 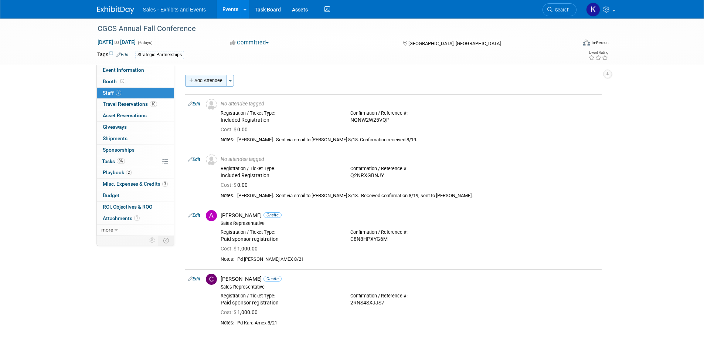 What do you see at coordinates (129, 172) in the screenshot?
I see `span: 2` at bounding box center [129, 172].